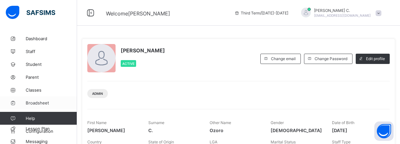 The height and width of the screenshot is (144, 400). What do you see at coordinates (51, 90) in the screenshot?
I see `span: Classes` at bounding box center [51, 90].